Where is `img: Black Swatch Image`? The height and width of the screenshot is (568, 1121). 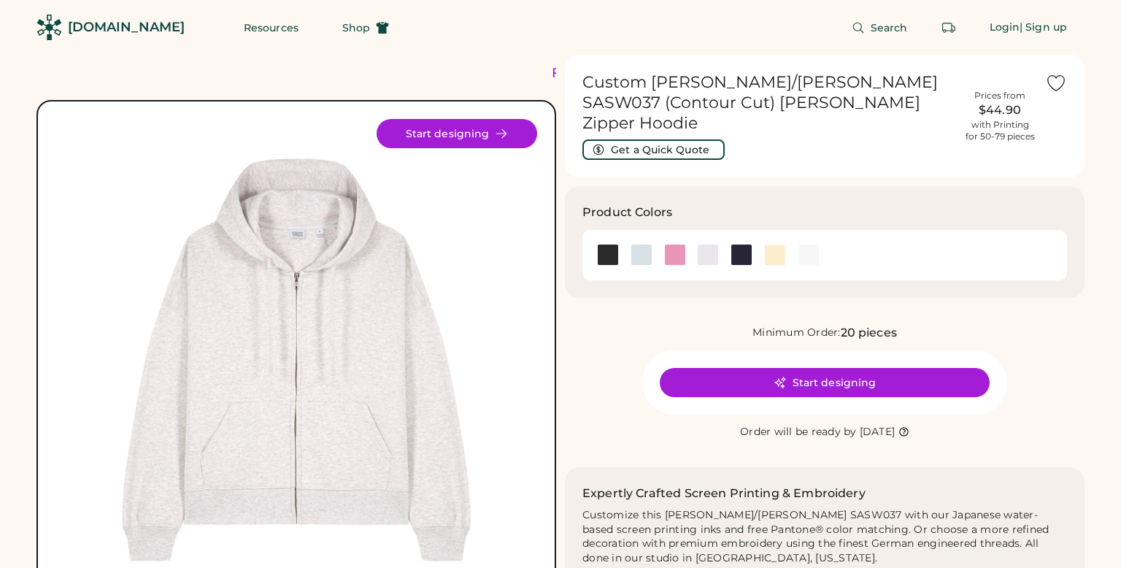 img: Black Swatch Image is located at coordinates (608, 255).